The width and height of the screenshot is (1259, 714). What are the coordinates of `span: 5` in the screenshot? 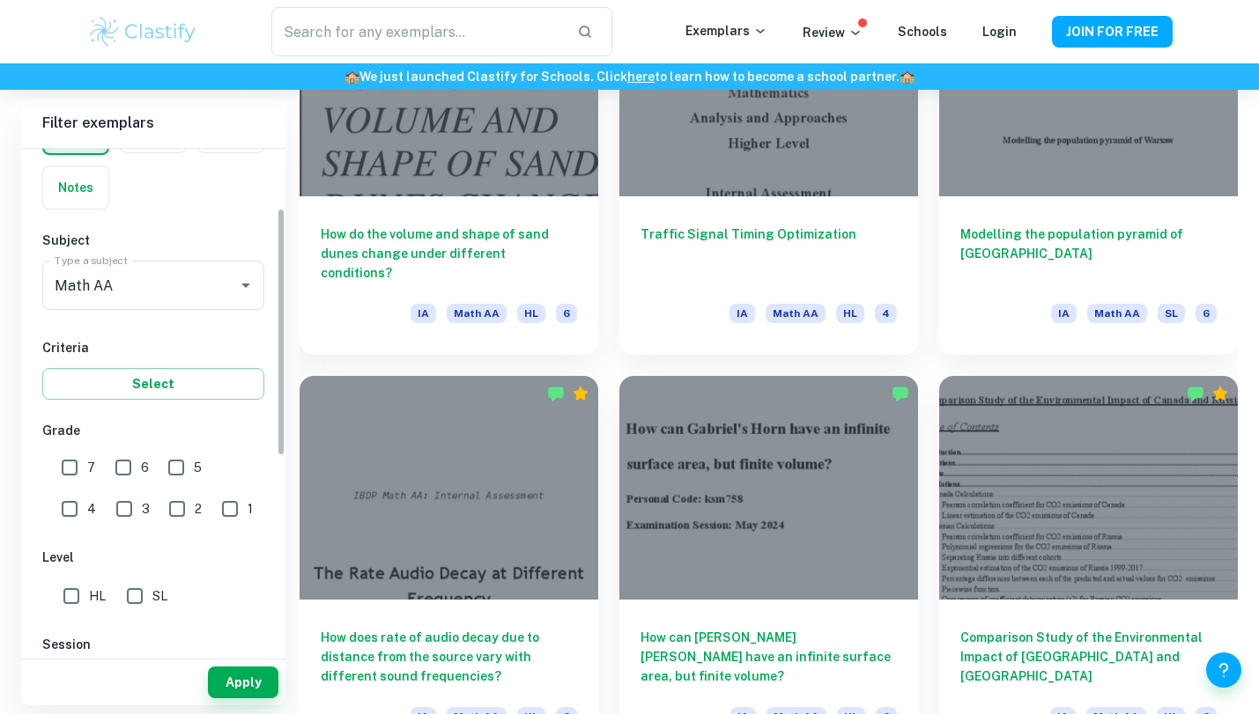 It's located at (197, 468).